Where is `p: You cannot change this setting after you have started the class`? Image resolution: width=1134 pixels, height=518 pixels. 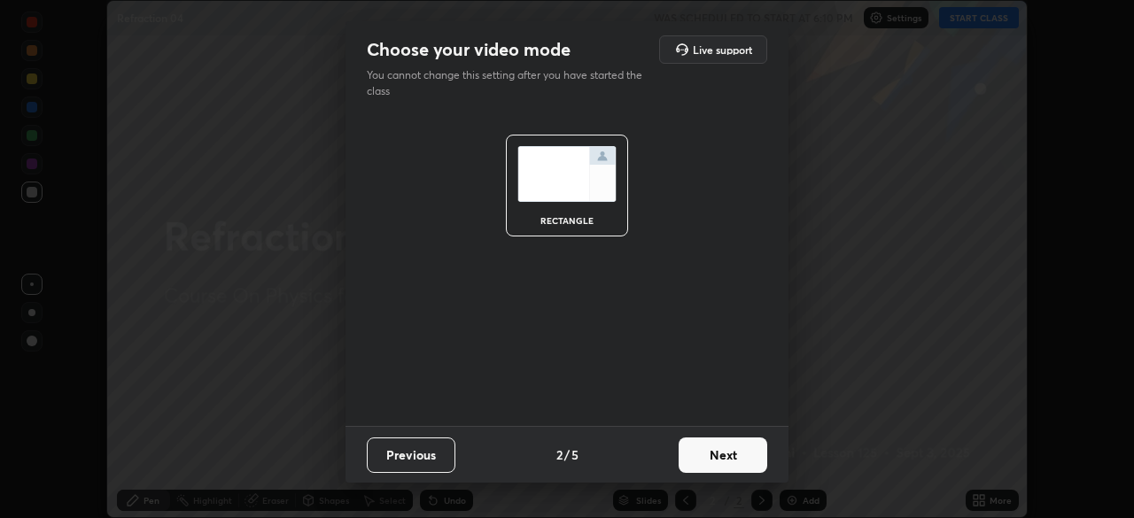
p: You cannot change this setting after you have started the class is located at coordinates (511, 83).